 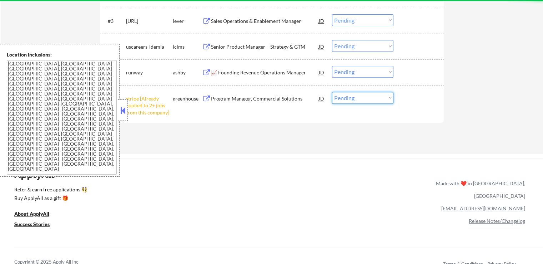 What do you see at coordinates (32, 224) in the screenshot?
I see `u: Success Stories` at bounding box center [32, 224].